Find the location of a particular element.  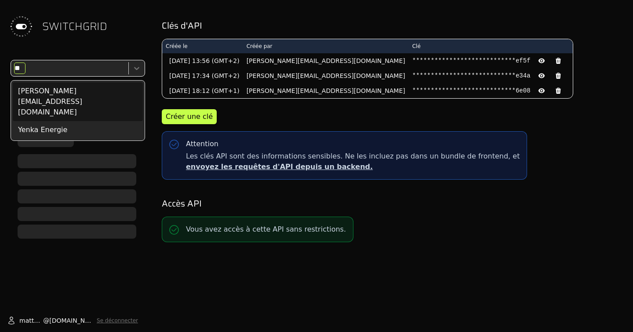

div: Créer une clé is located at coordinates (189, 117).